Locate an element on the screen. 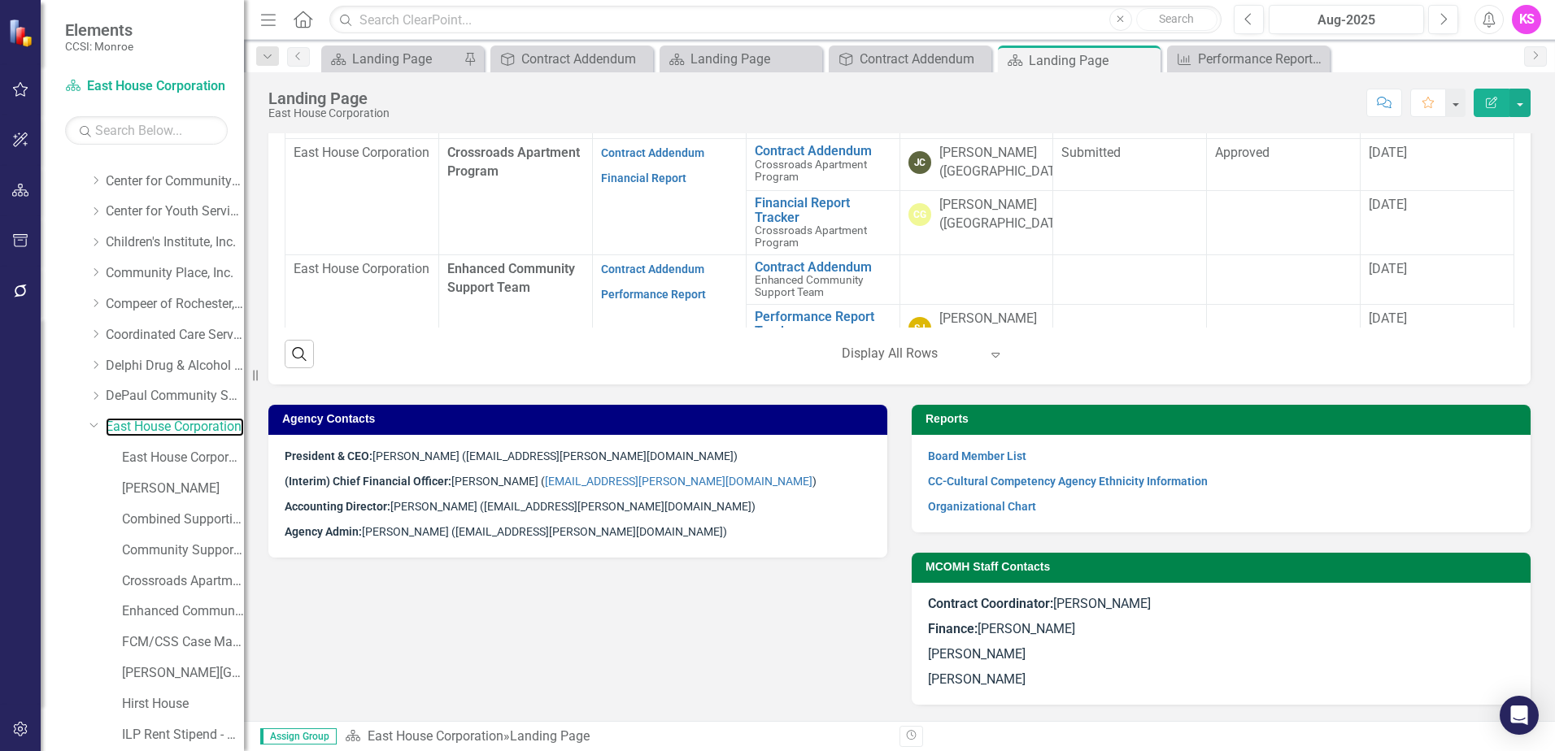 The height and width of the screenshot is (751, 1555). p: East House Corporation is located at coordinates (362, 269).